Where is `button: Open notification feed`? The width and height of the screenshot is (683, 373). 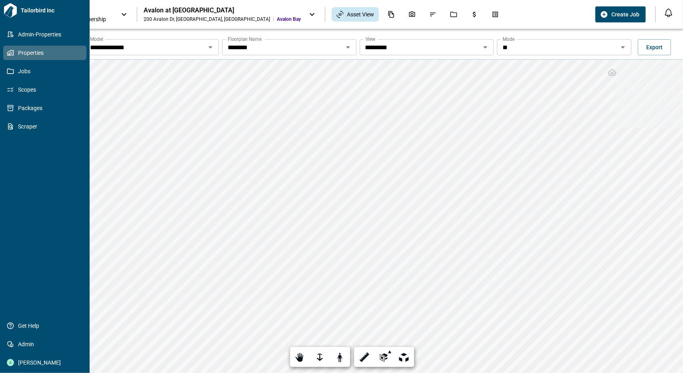
button: Open notification feed is located at coordinates (668, 13).